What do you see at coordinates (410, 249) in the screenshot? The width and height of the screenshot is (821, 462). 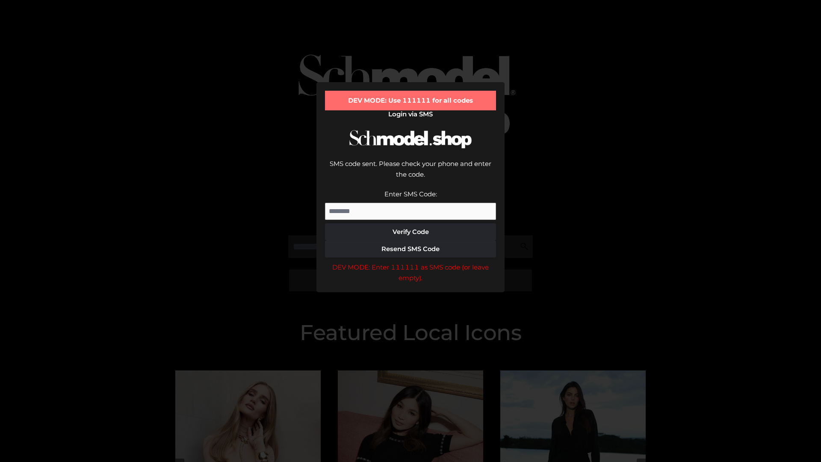 I see `button: Resend SMS Code` at bounding box center [410, 249].